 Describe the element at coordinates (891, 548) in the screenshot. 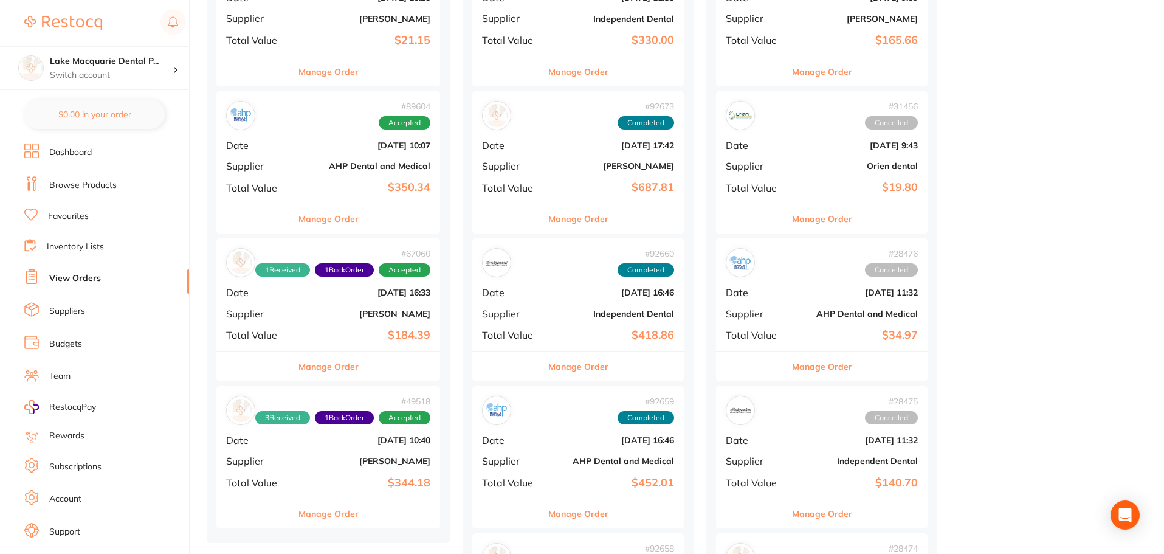

I see `span: # 28474` at that location.